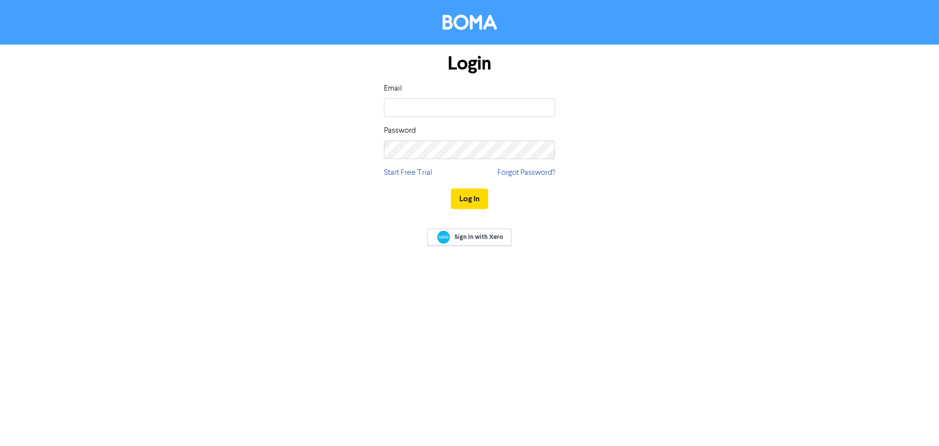 This screenshot has height=446, width=939. Describe the element at coordinates (470, 237) in the screenshot. I see `a: Sign In with Xero` at that location.